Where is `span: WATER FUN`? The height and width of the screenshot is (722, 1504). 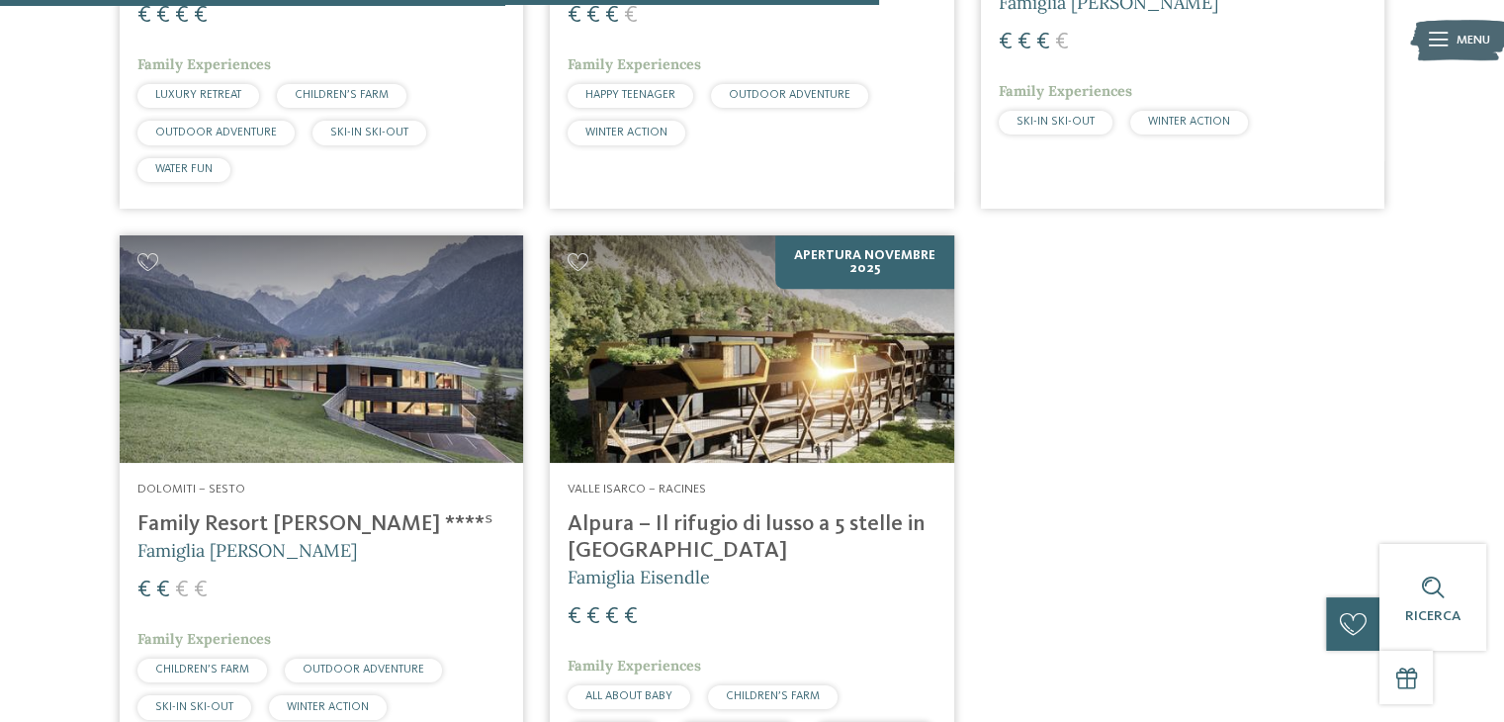
span: WATER FUN is located at coordinates (184, 169).